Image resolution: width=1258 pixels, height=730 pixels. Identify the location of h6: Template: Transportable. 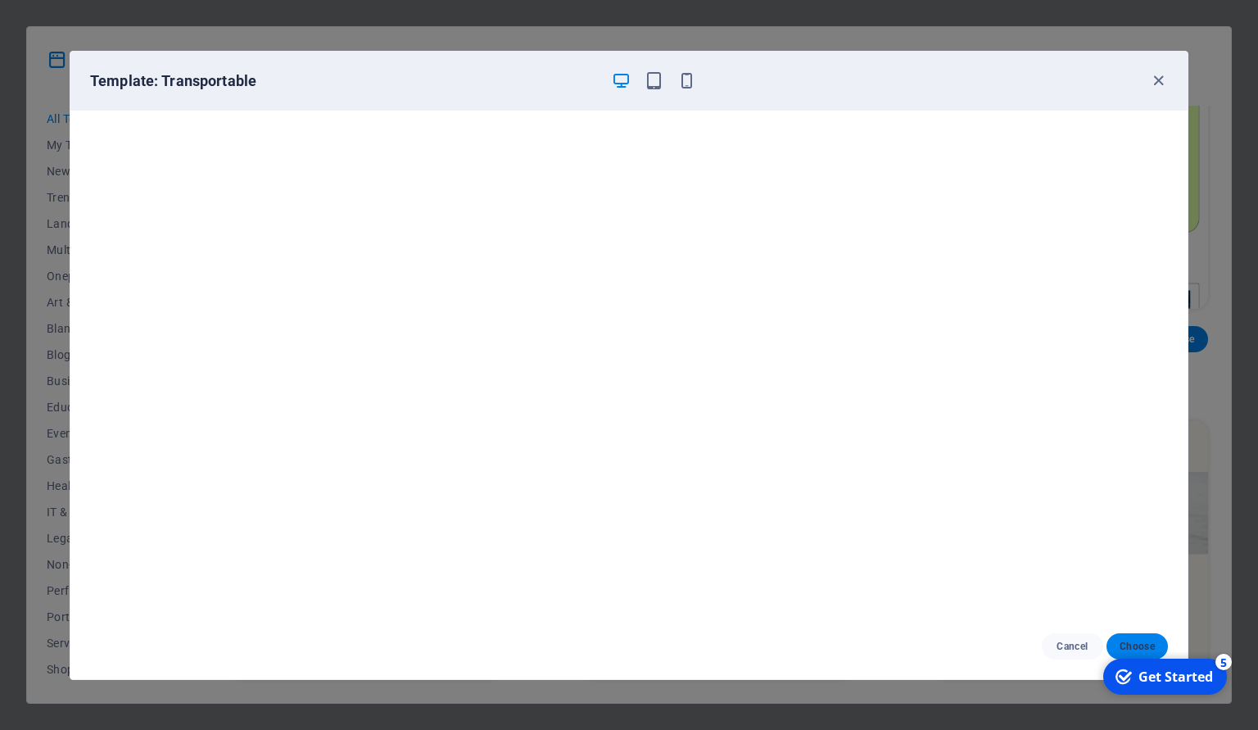
(344, 81).